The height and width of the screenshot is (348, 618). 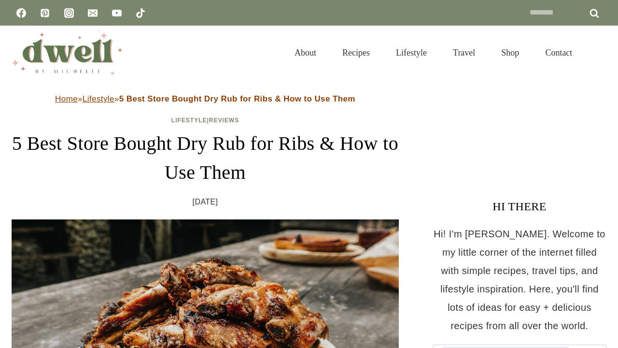 What do you see at coordinates (433, 53) in the screenshot?
I see `nav: Primary Navigation` at bounding box center [433, 53].